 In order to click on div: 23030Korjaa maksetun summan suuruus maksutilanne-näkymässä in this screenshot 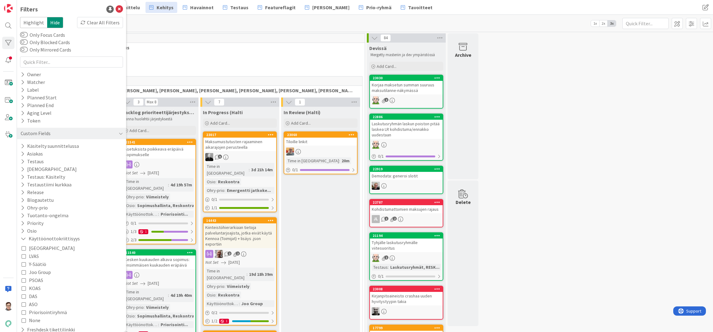, I will do `click(406, 85)`.